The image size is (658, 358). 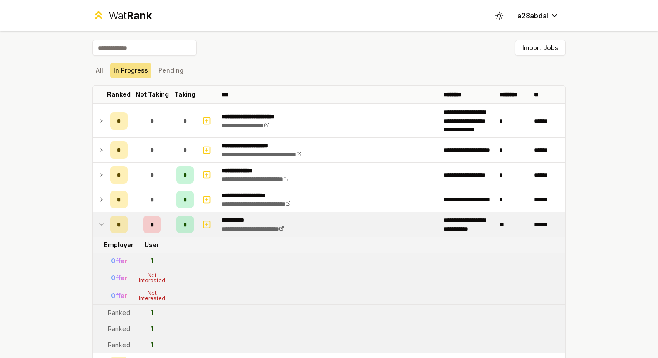 What do you see at coordinates (152, 245) in the screenshot?
I see `td: User` at bounding box center [152, 245].